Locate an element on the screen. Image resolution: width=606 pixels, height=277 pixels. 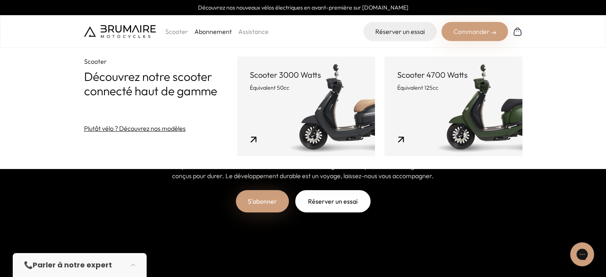
button: Open gorgias live chat is located at coordinates (16, 15).